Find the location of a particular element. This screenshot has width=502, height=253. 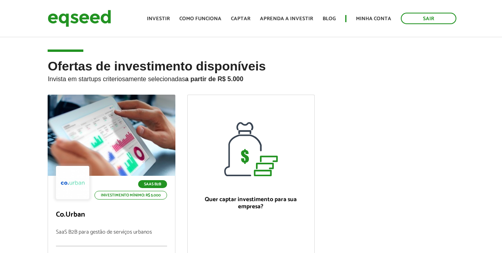

p: Quer captar investimento para sua empresa? is located at coordinates (251, 203).